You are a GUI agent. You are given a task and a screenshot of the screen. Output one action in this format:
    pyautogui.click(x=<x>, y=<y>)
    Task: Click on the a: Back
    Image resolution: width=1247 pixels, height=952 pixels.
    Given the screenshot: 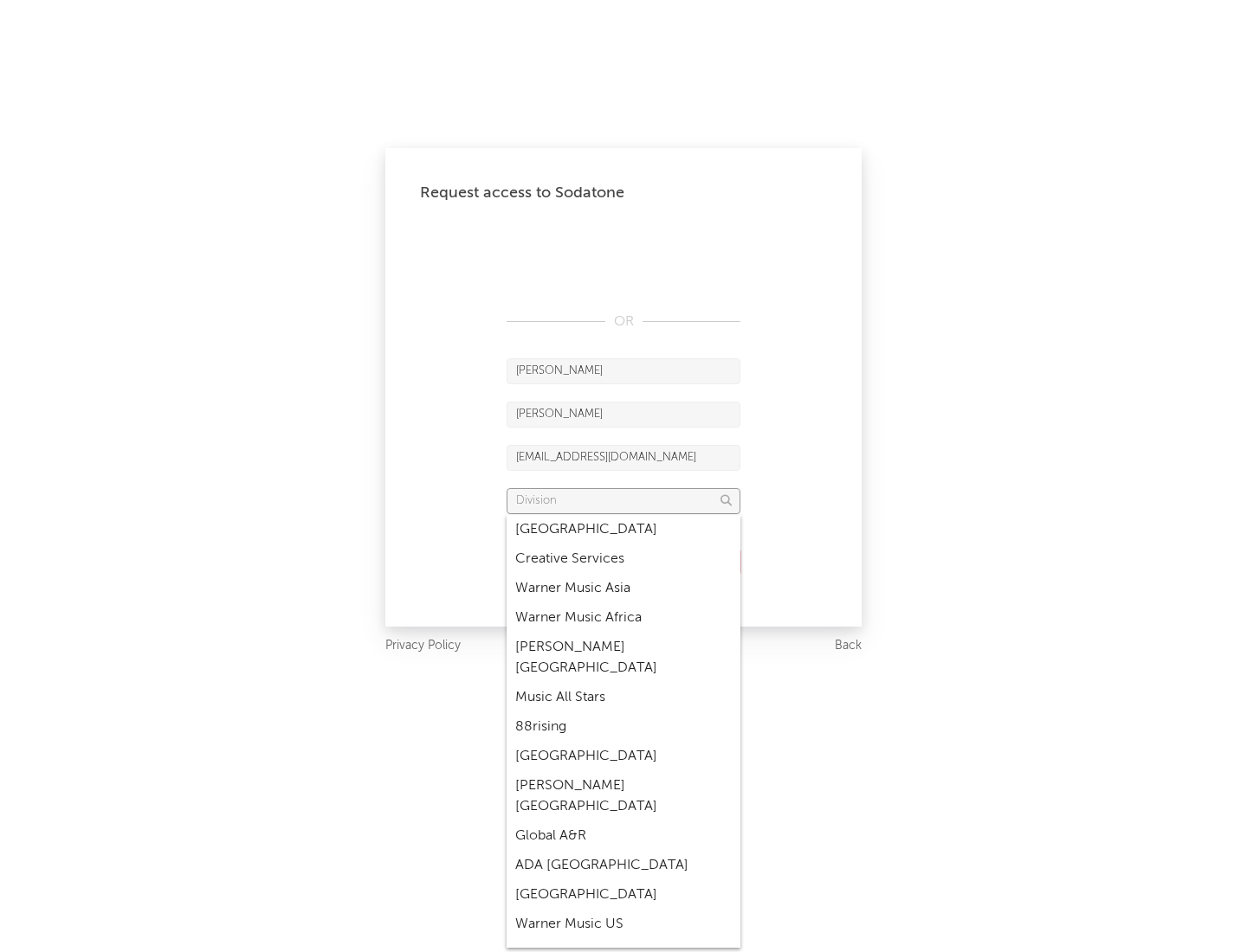 What is the action you would take?
    pyautogui.click(x=848, y=646)
    